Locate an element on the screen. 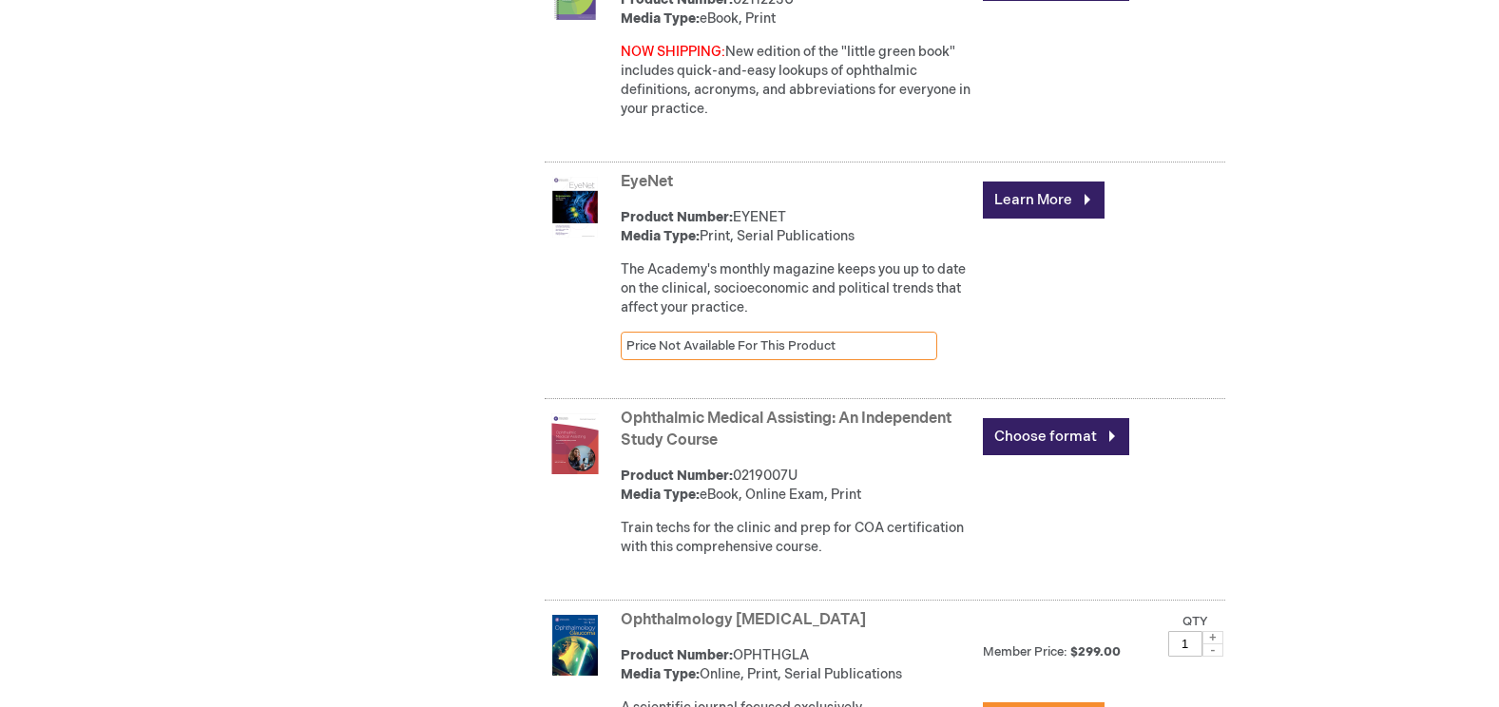  a: Learn More is located at coordinates (1044, 200).